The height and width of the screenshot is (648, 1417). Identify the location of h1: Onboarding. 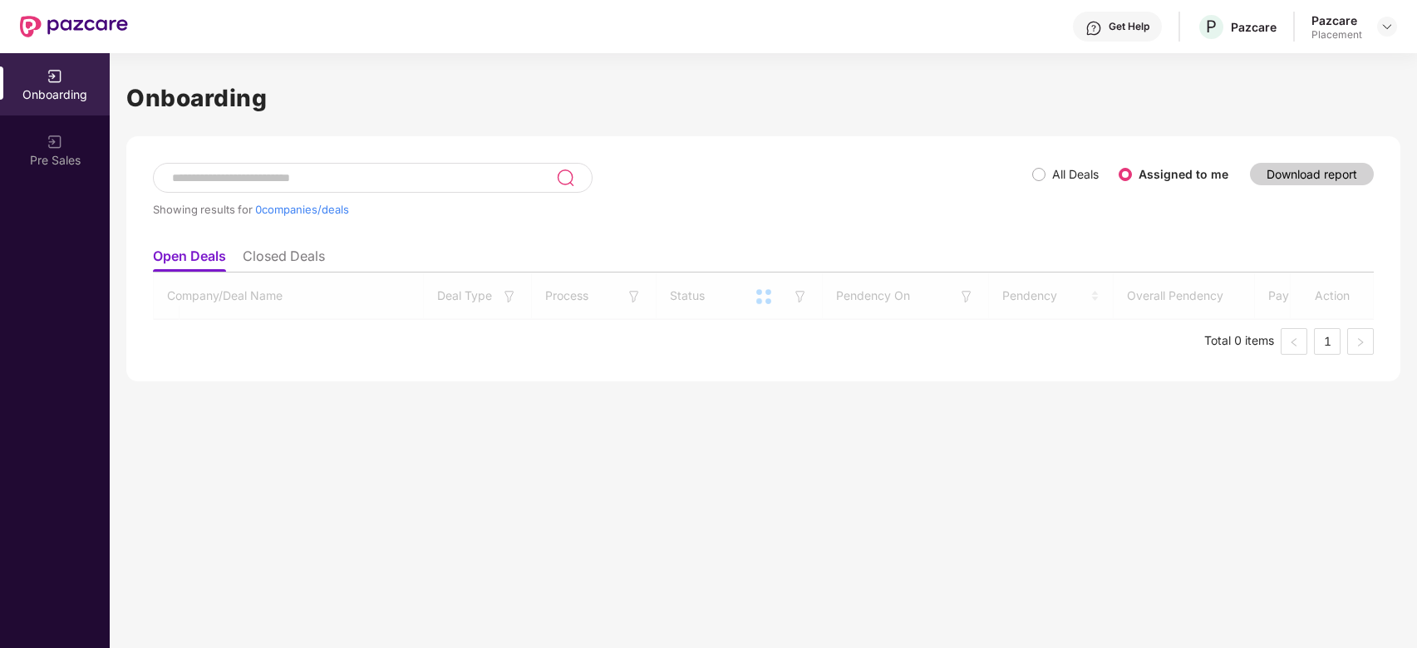
(763, 98).